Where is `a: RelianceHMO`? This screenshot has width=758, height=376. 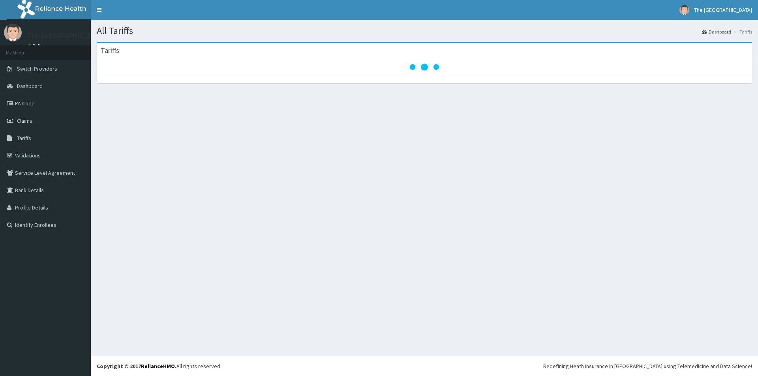 a: RelianceHMO is located at coordinates (158, 367).